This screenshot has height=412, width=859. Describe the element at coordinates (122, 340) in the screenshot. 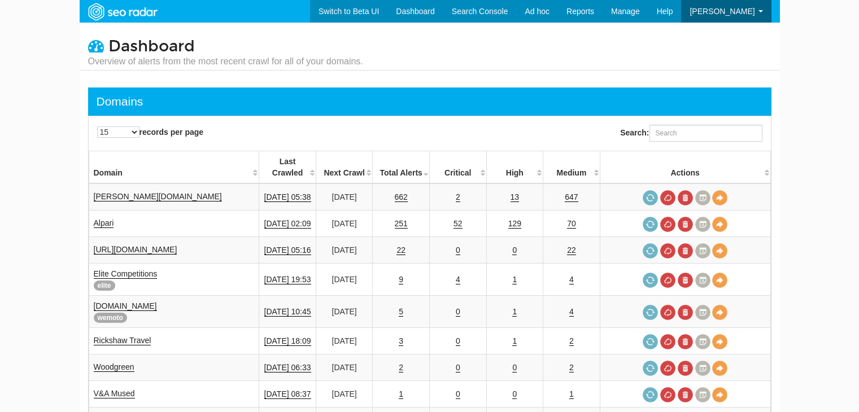

I see `a: Rickshaw Travel` at that location.